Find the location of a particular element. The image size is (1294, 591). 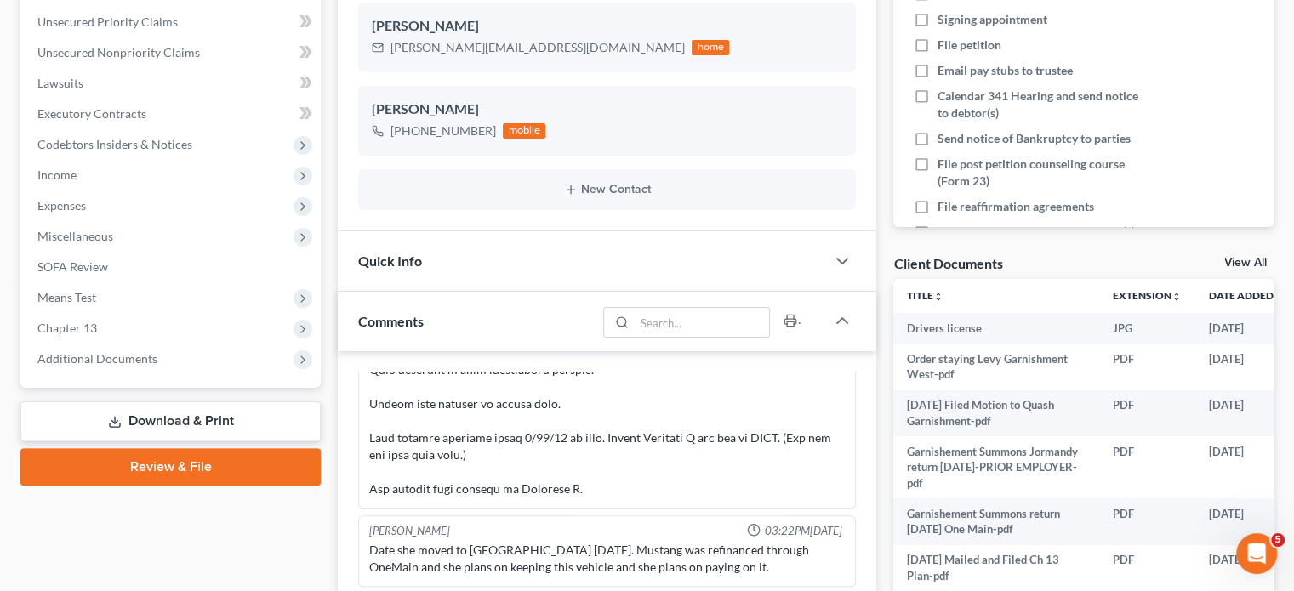

div: Client Documents is located at coordinates (948, 263).